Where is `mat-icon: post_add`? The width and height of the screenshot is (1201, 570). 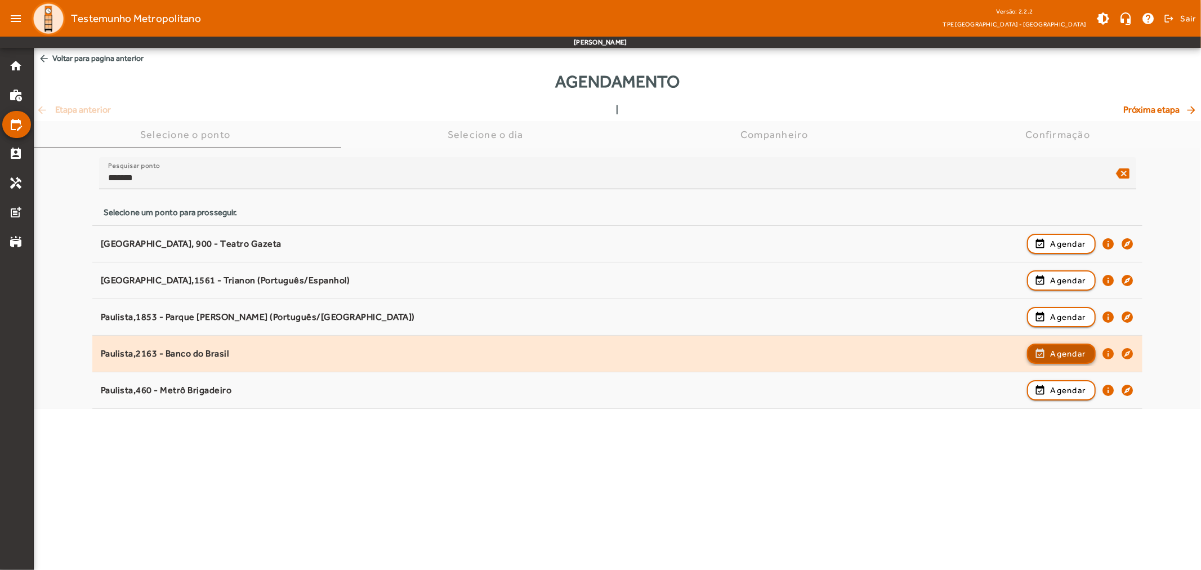
mat-icon: post_add is located at coordinates (16, 212).